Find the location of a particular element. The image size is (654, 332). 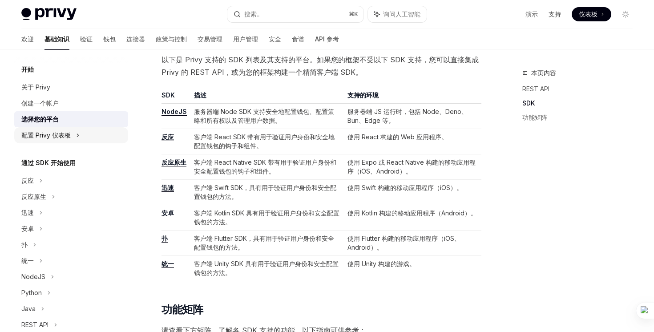

font: 仪表板 is located at coordinates (589, 14).